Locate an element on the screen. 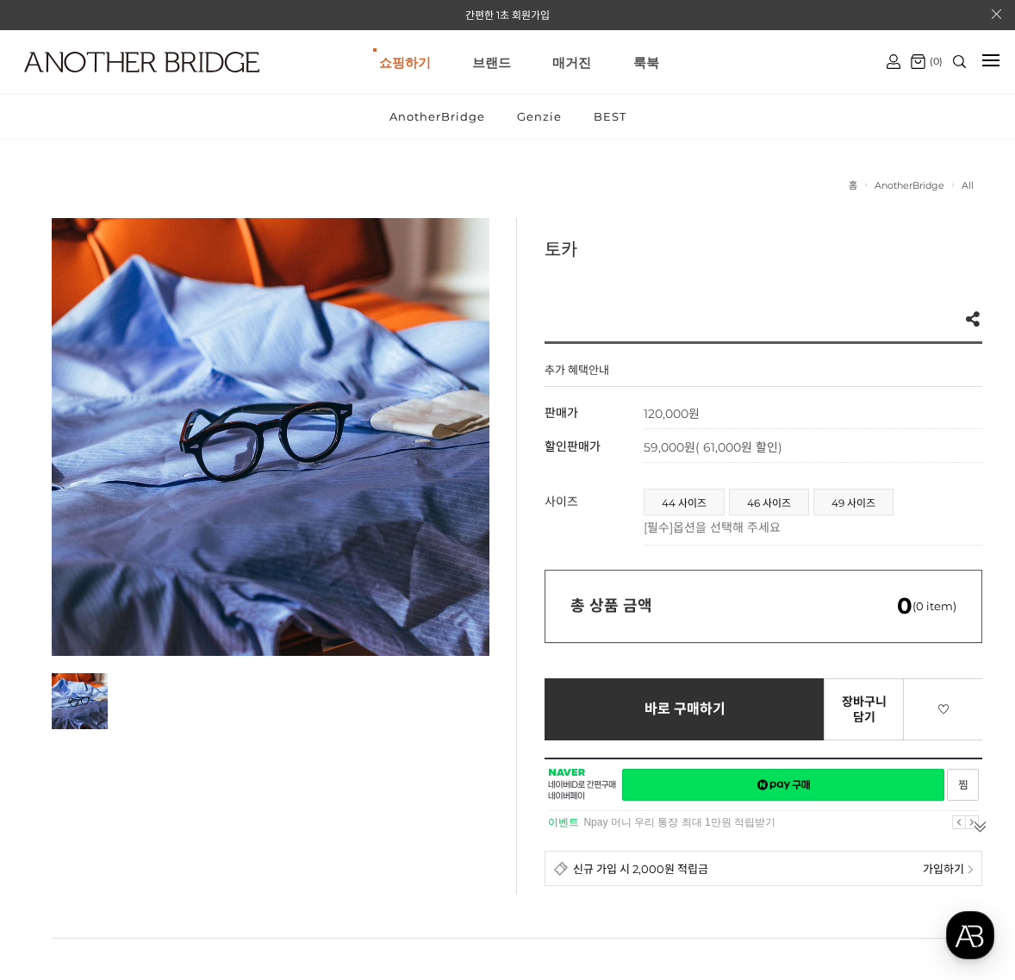 The width and height of the screenshot is (1015, 980). p: [필수] is located at coordinates (808, 526).